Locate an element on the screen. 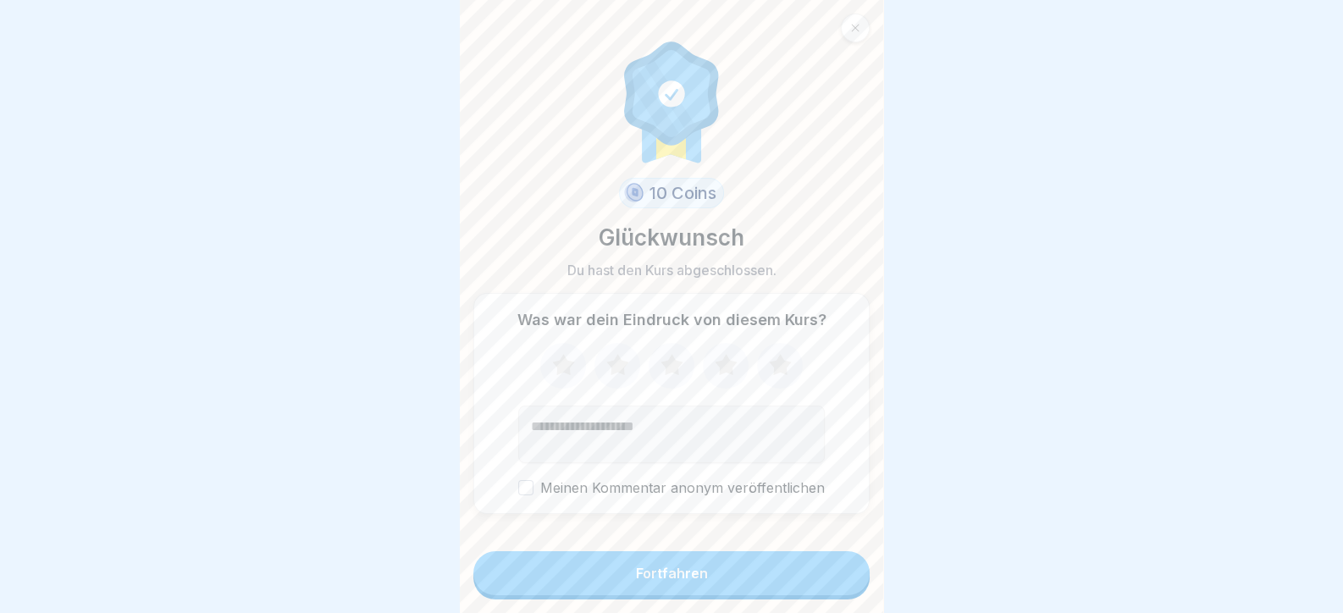 This screenshot has height=613, width=1343. textarea: Kommentar (optional) is located at coordinates (671, 434).